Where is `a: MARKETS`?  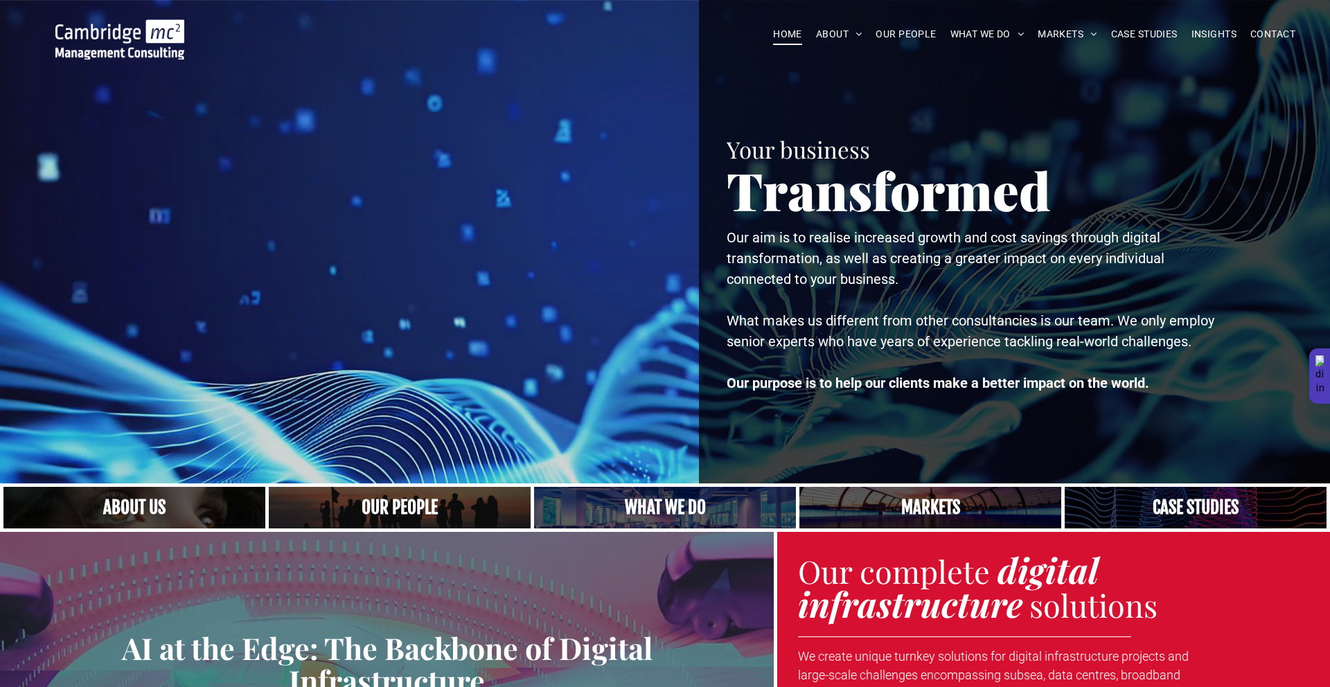
a: MARKETS is located at coordinates (1067, 34).